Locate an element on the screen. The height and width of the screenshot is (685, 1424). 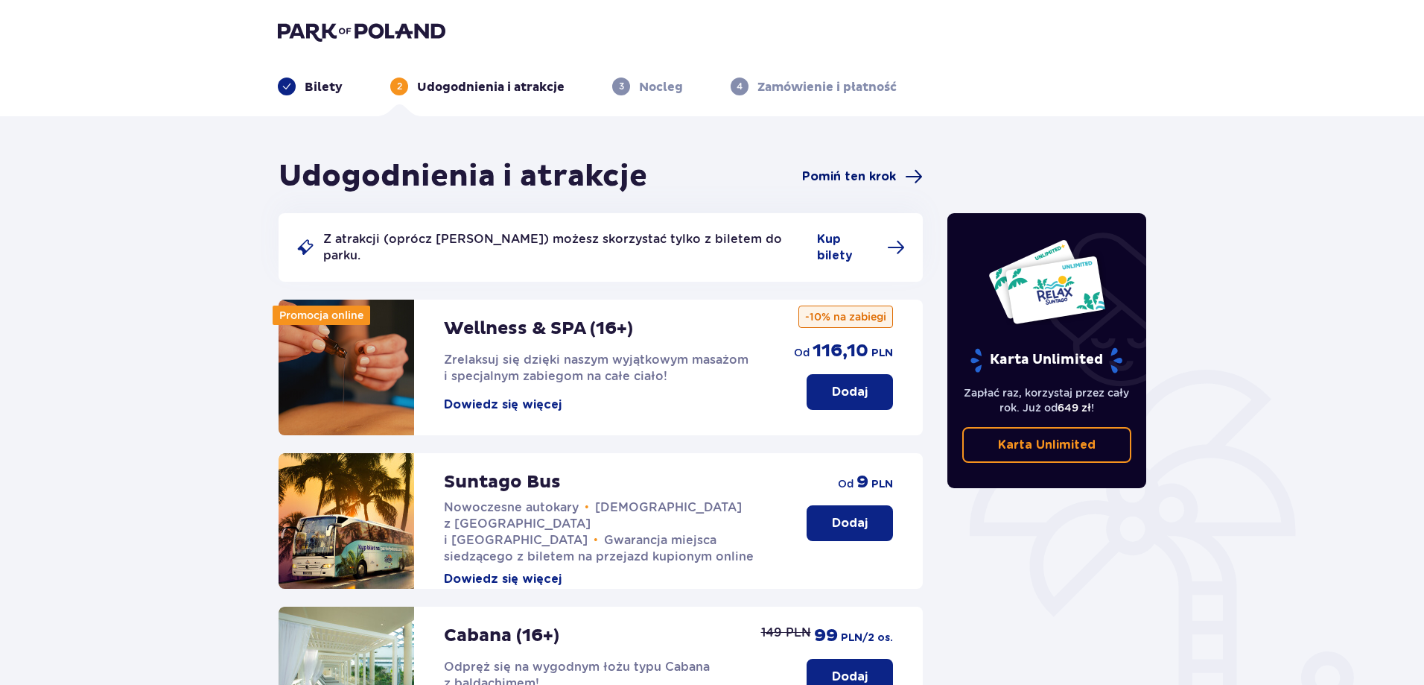
p: 3 is located at coordinates (621, 86).